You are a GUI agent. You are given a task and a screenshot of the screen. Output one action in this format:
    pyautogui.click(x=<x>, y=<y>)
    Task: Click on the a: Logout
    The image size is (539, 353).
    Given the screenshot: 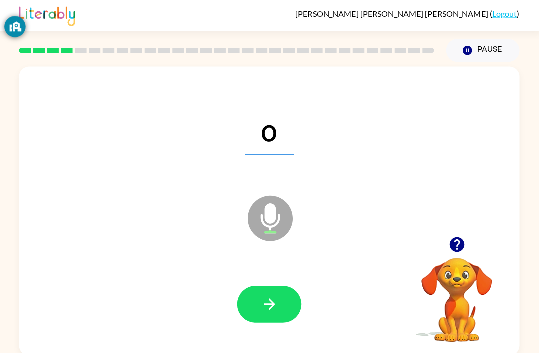 What is the action you would take?
    pyautogui.click(x=501, y=13)
    